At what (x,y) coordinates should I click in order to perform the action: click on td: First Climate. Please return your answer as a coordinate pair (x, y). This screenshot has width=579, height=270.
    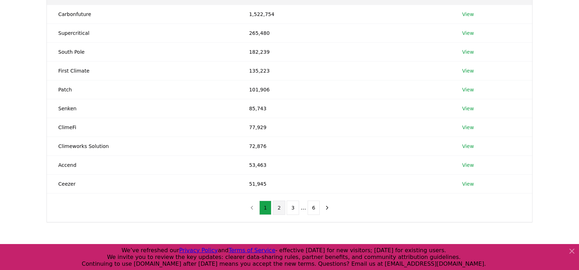
    Looking at the image, I should click on (142, 70).